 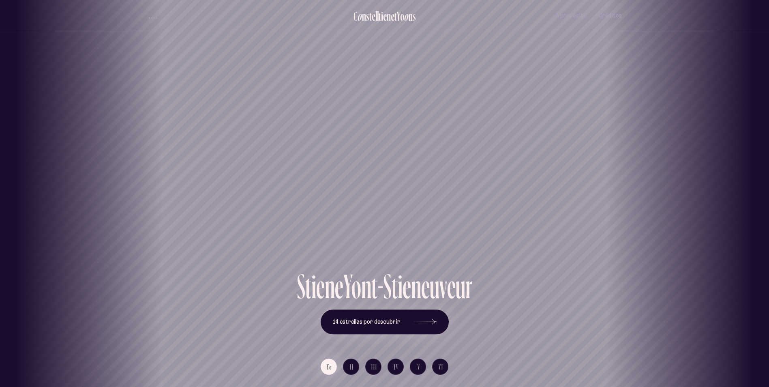 I want to click on button: Yo, so click(x=329, y=367).